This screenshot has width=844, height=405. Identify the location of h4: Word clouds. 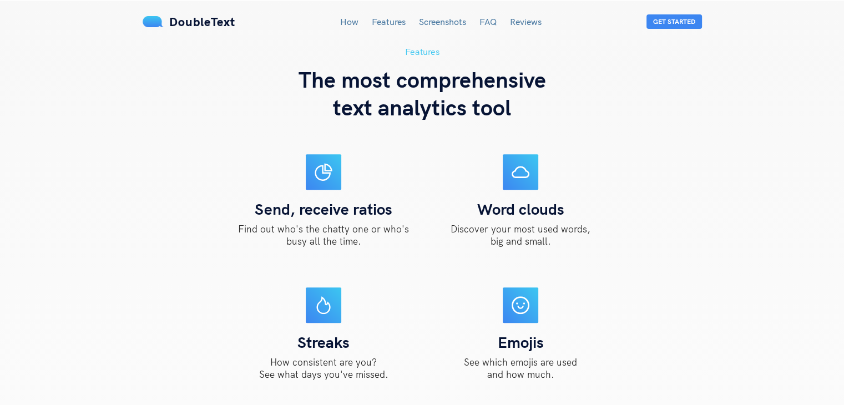
(521, 209).